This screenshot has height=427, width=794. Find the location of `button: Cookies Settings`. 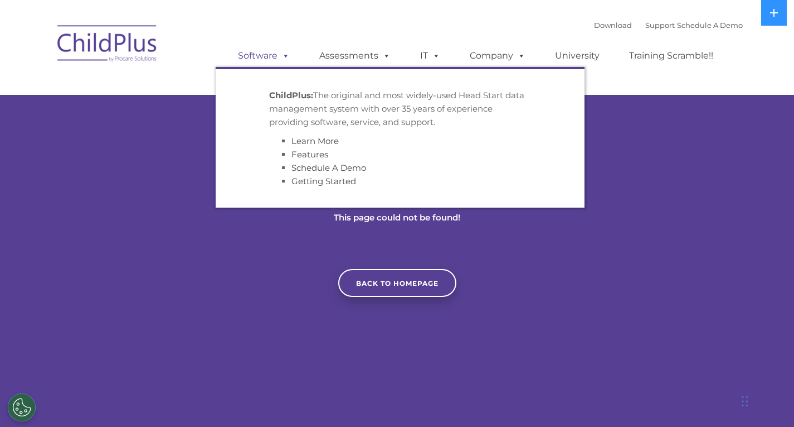

button: Cookies Settings is located at coordinates (22, 407).